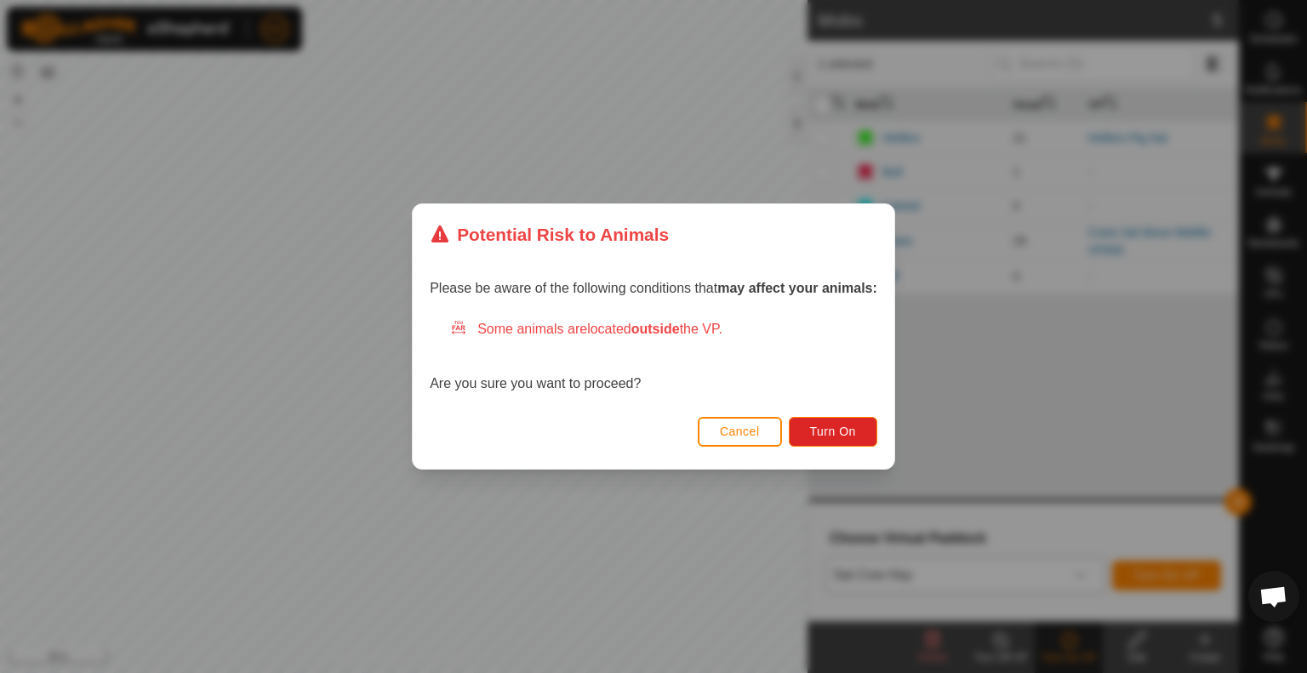 The image size is (1307, 673). I want to click on button: Cancel, so click(740, 432).